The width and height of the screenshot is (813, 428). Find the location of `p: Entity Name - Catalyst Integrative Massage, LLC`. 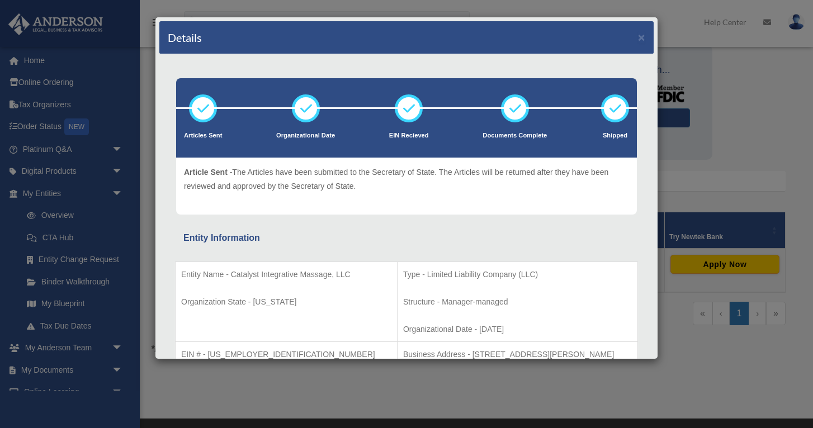

p: Entity Name - Catalyst Integrative Massage, LLC is located at coordinates (286, 275).